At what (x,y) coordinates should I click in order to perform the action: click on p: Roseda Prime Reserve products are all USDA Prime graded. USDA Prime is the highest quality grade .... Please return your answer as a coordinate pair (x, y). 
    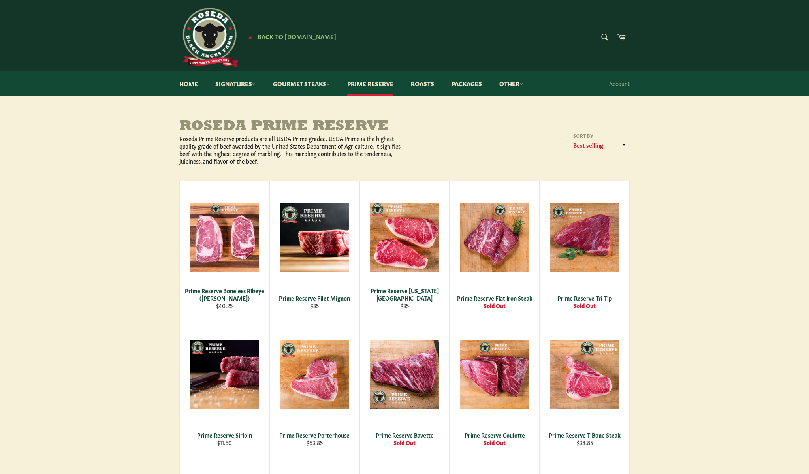
    Looking at the image, I should click on (292, 150).